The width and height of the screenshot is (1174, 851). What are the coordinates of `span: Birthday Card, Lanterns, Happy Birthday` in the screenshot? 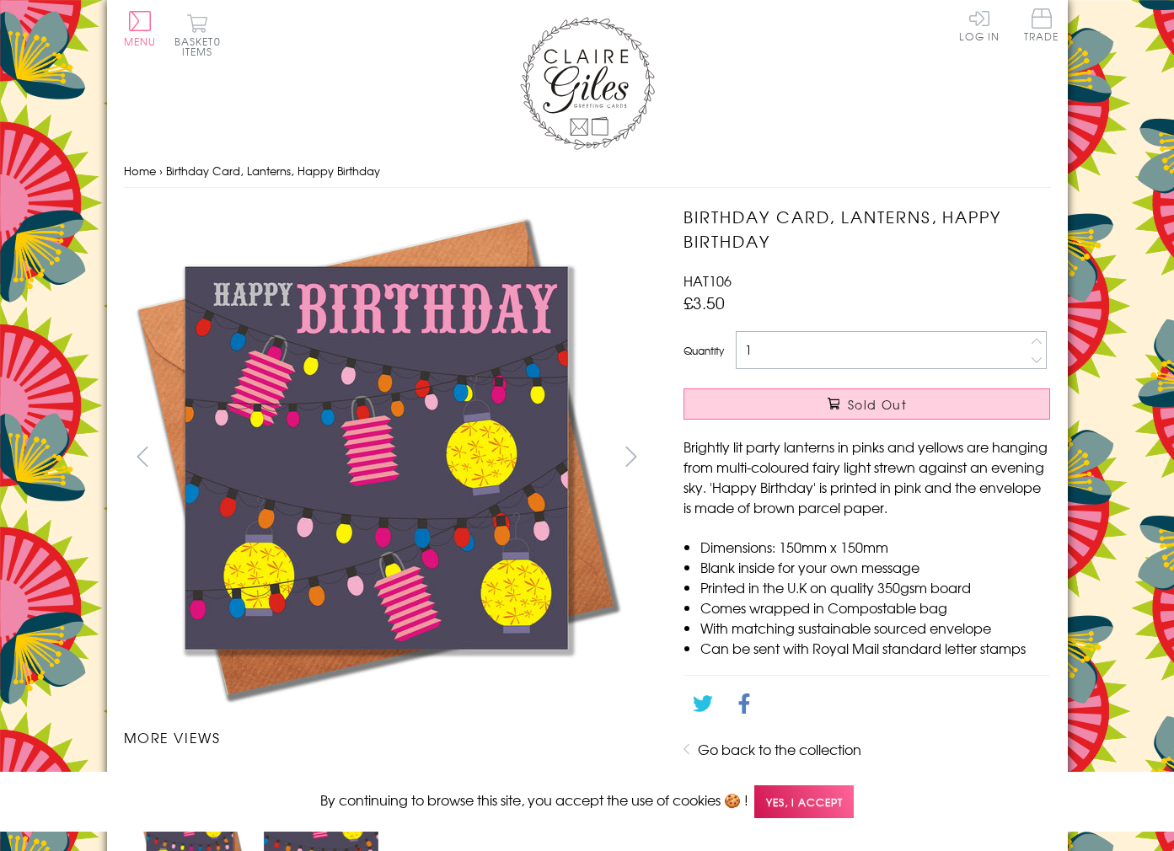 It's located at (273, 170).